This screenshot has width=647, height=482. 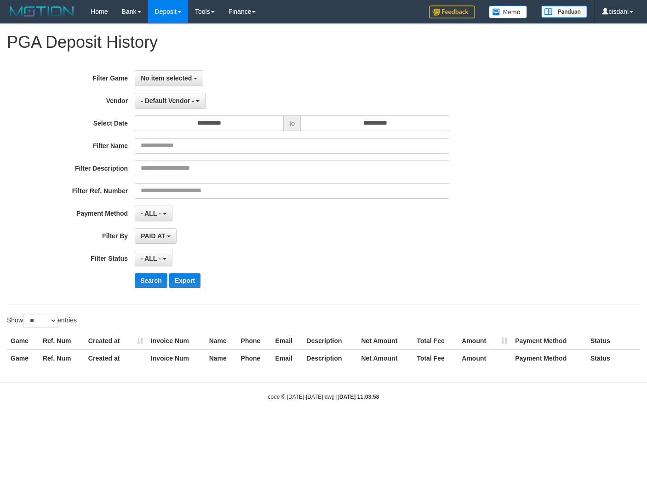 What do you see at coordinates (323, 42) in the screenshot?
I see `h1: PGA Deposit History` at bounding box center [323, 42].